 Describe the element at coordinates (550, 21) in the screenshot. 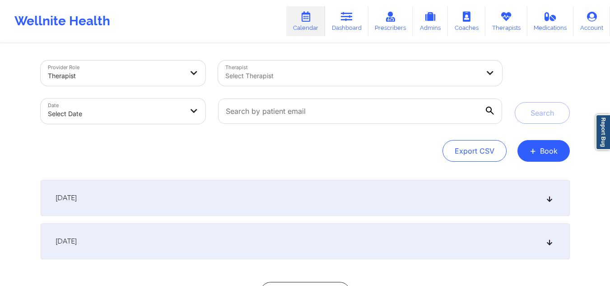

I see `a: Medications` at that location.